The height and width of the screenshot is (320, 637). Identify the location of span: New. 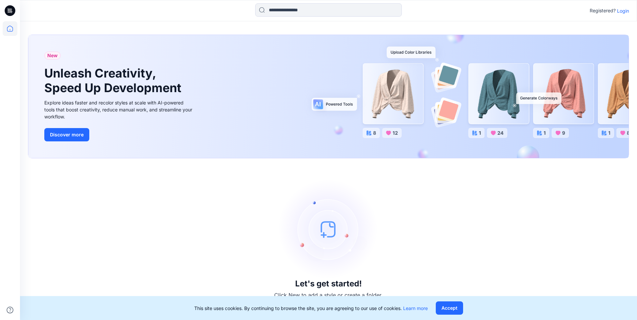
(52, 56).